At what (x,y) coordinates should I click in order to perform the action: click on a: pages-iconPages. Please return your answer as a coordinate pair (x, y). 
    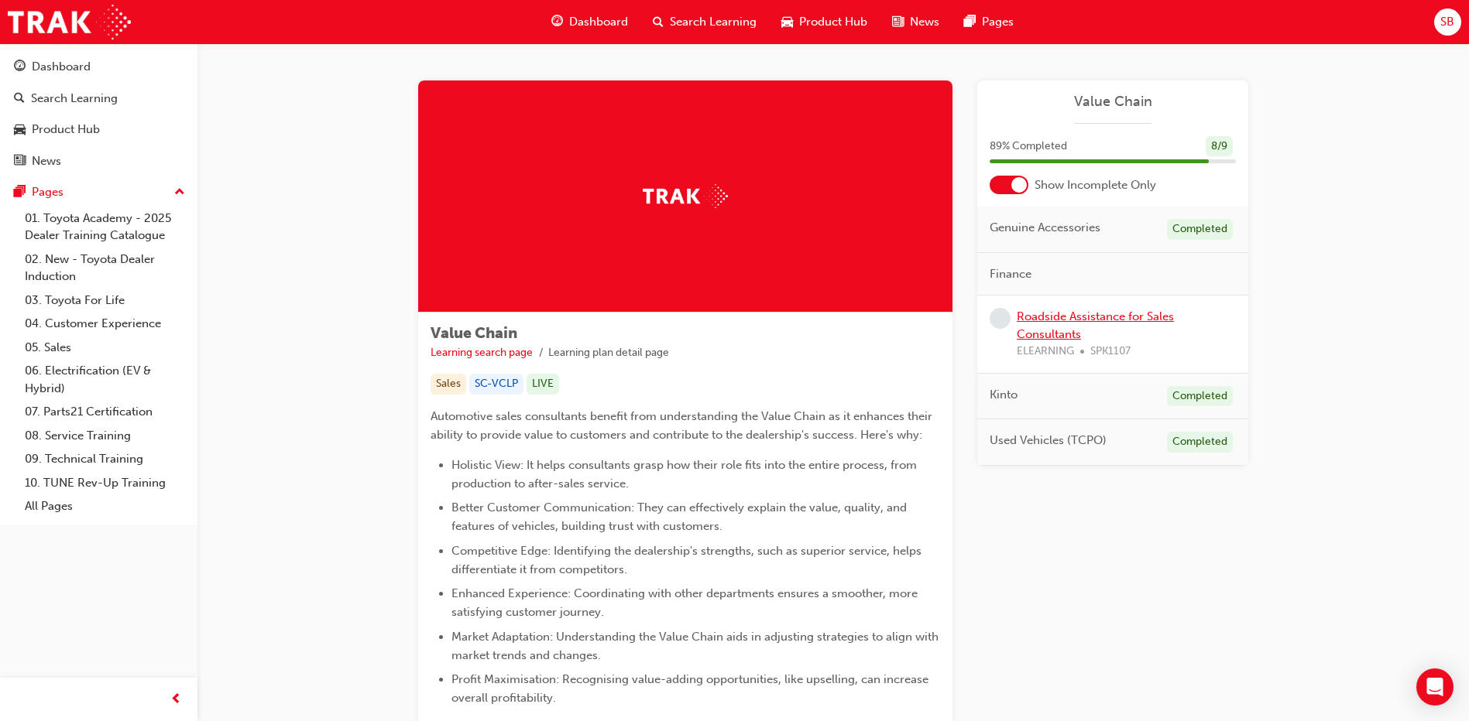
    Looking at the image, I should click on (989, 22).